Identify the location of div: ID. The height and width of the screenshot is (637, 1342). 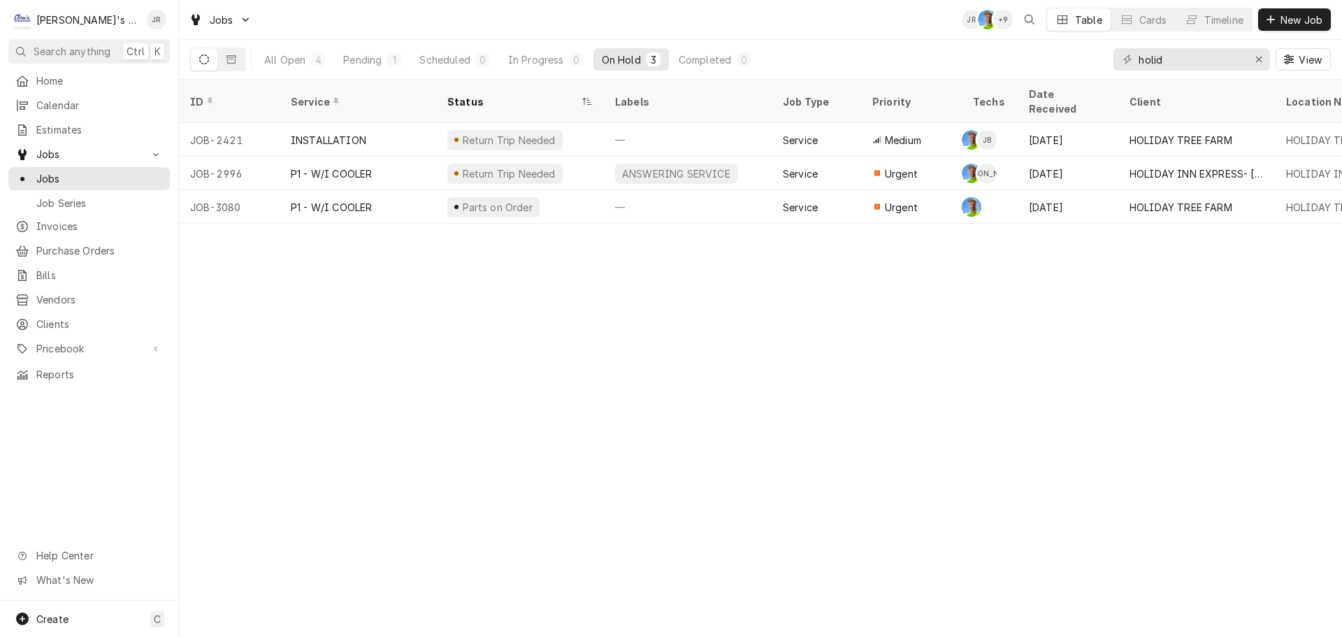
(228, 101).